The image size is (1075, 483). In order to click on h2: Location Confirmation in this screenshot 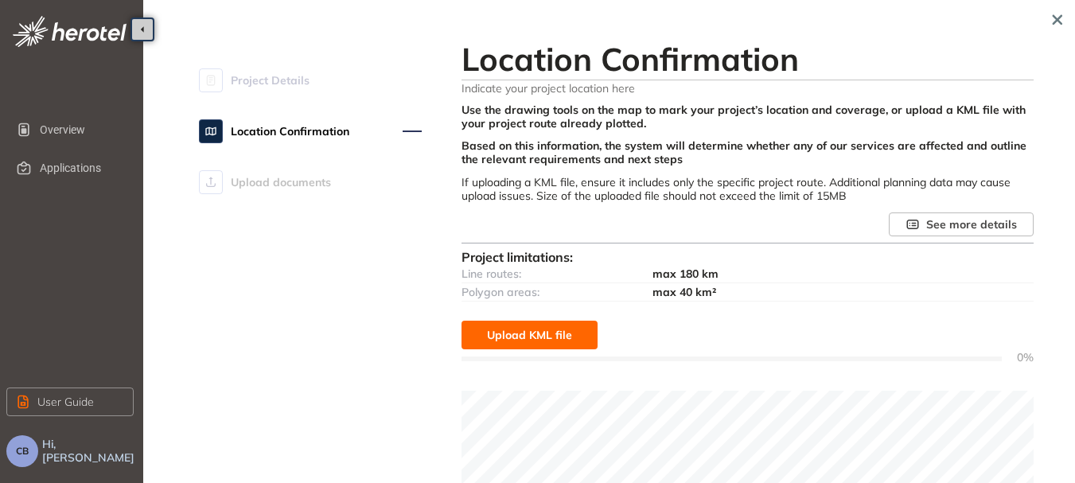, I will do `click(747, 59)`.